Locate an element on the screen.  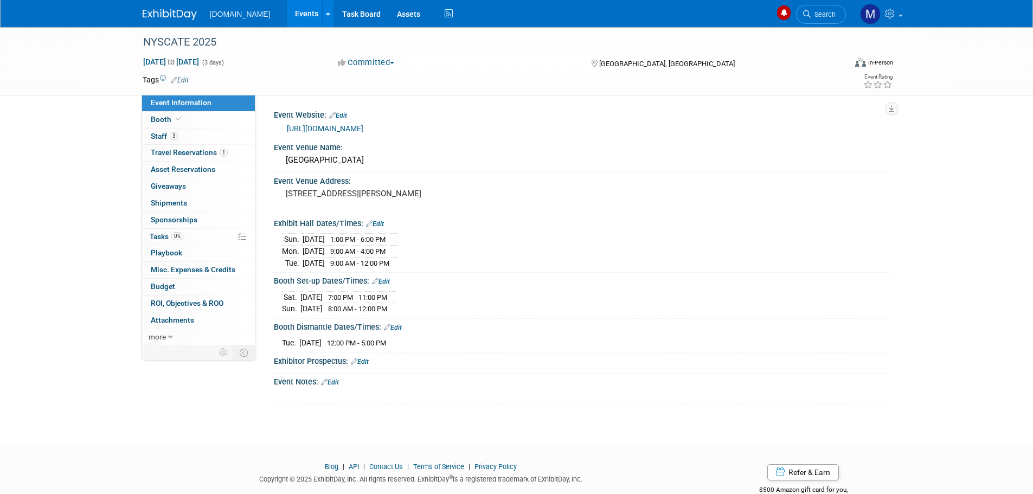
a: Tasks0% is located at coordinates (198, 237).